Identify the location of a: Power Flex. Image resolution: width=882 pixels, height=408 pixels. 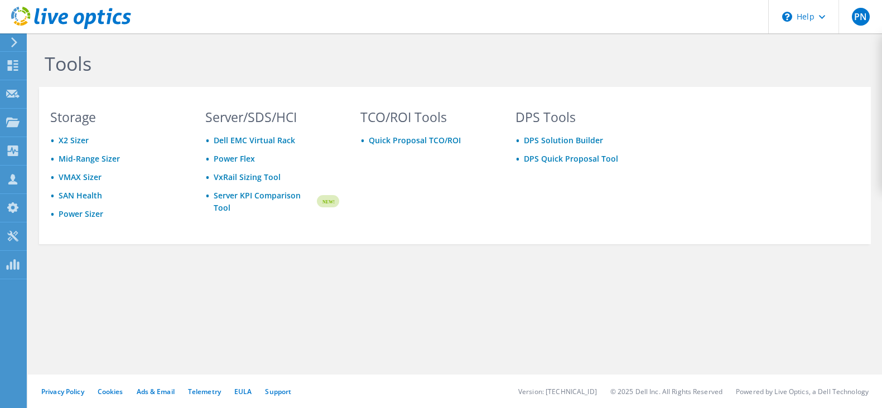
(234, 158).